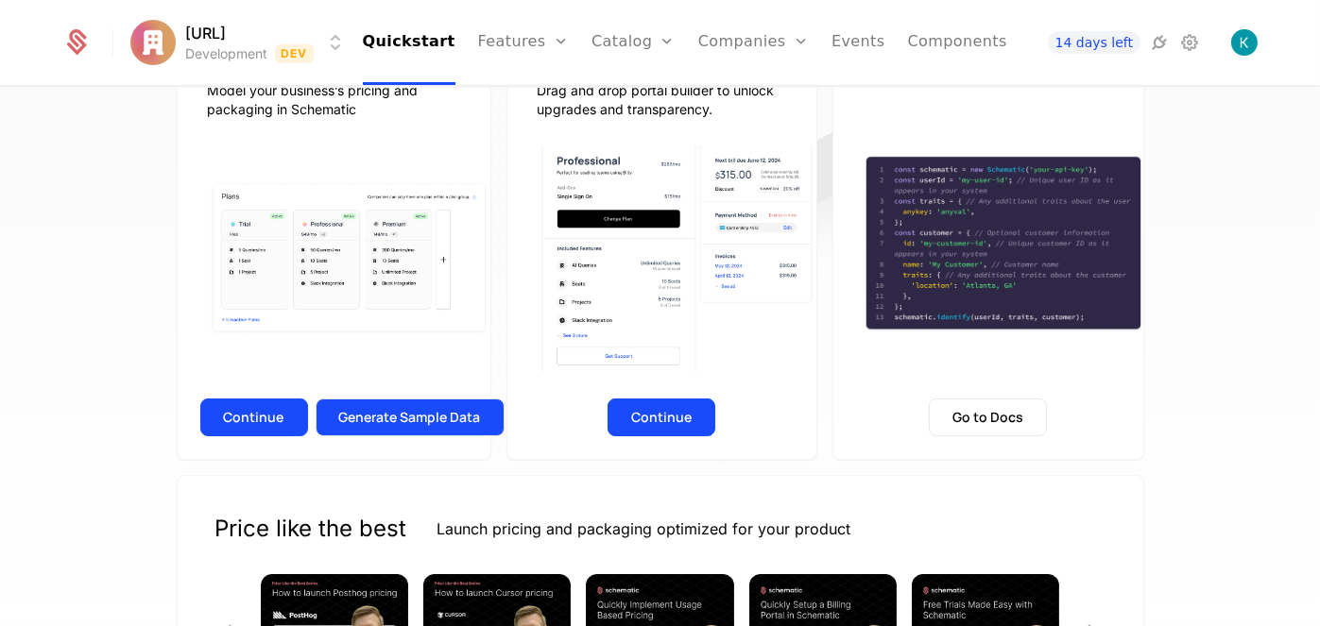 The width and height of the screenshot is (1320, 626). I want to click on img: Plan cards, so click(349, 258).